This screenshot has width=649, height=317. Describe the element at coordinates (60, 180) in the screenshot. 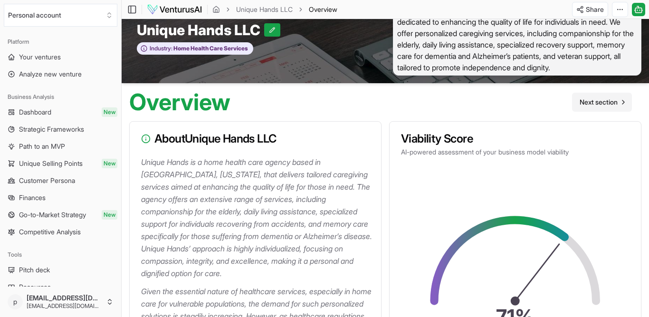

I see `a: Customer Persona` at that location.